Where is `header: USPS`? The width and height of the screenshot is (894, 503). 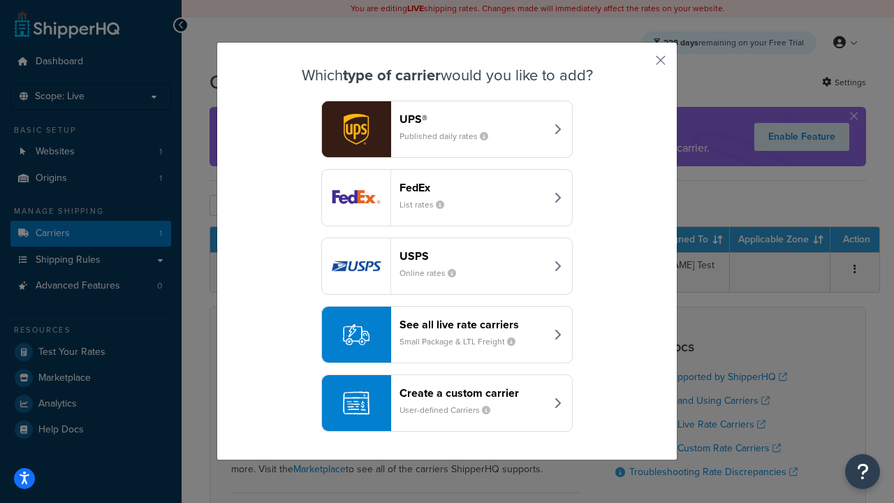
header: USPS is located at coordinates (472, 256).